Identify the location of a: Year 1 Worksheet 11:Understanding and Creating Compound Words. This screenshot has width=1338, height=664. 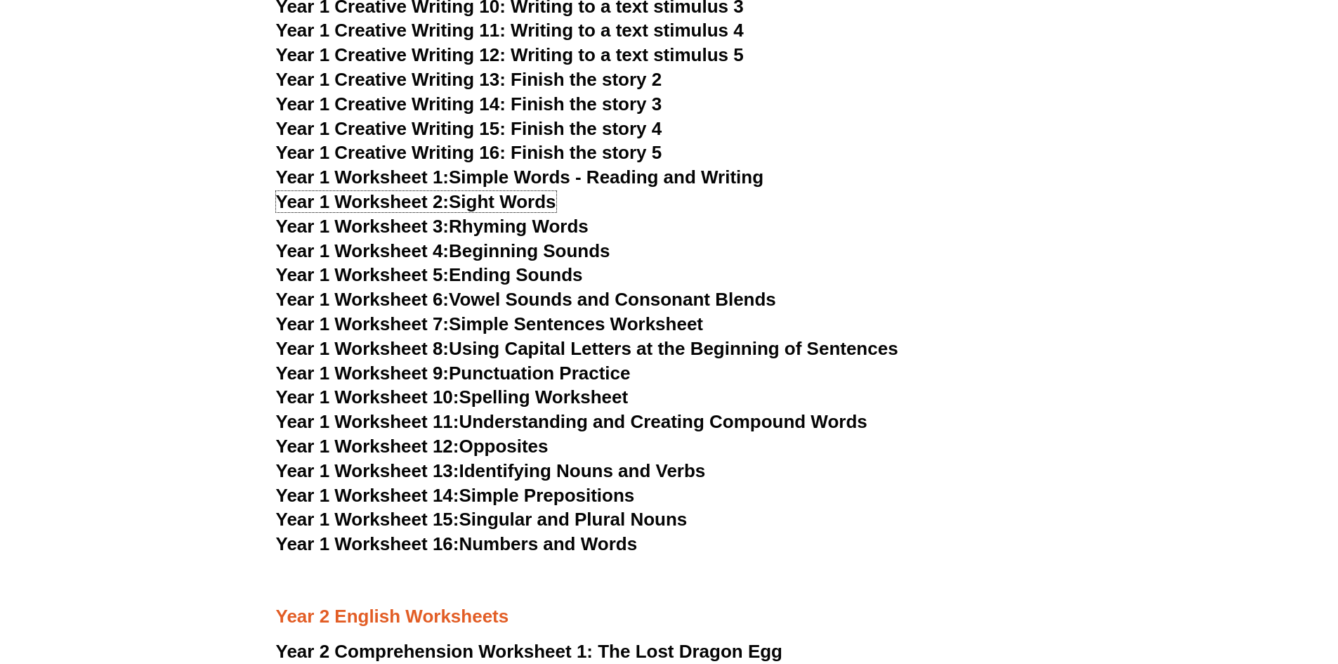
(572, 421).